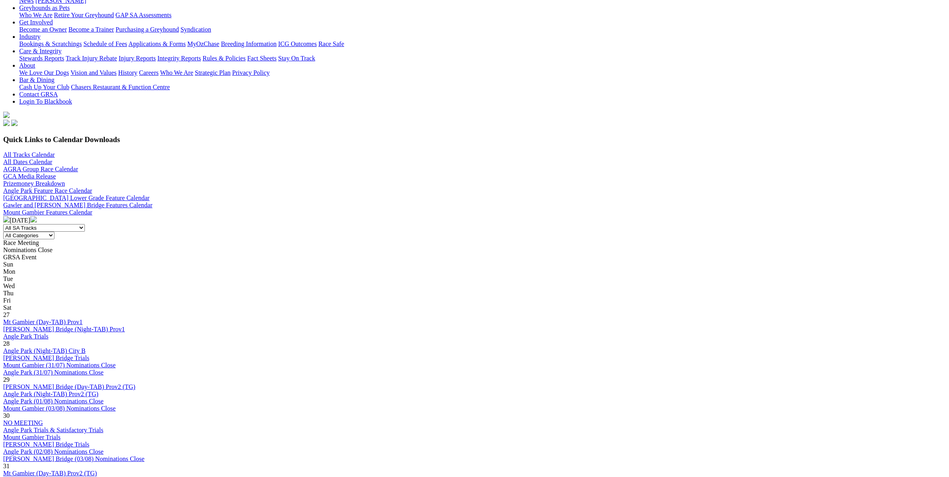 The width and height of the screenshot is (949, 477). What do you see at coordinates (53, 372) in the screenshot?
I see `a: Angle Park (31/07) Nominations Close` at bounding box center [53, 372].